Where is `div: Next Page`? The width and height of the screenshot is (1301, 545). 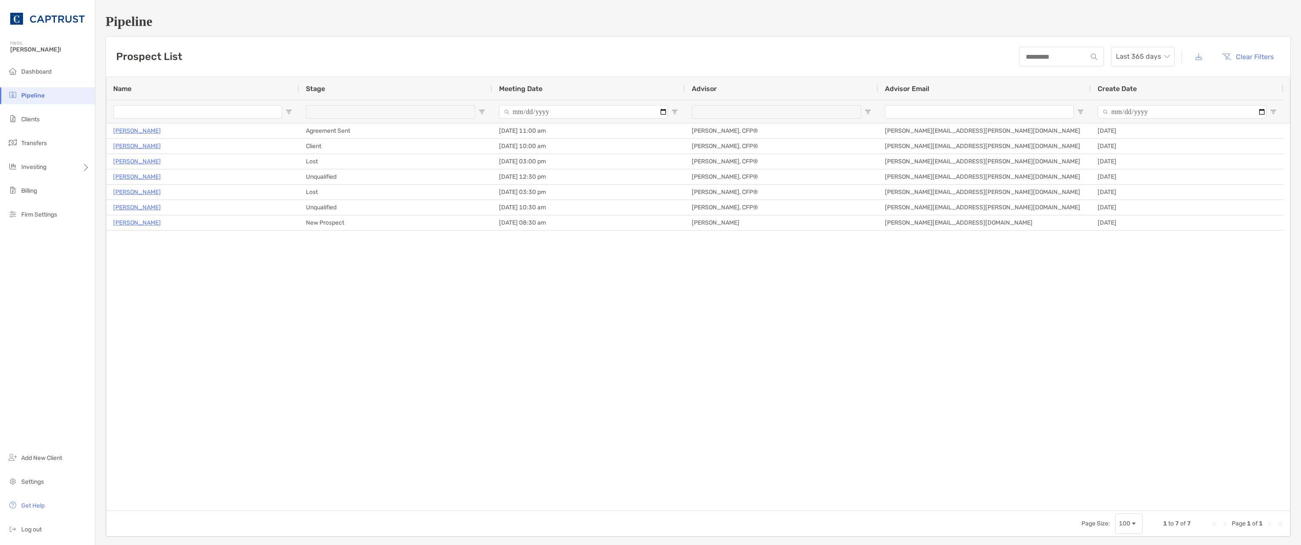
div: Next Page is located at coordinates (1270, 524).